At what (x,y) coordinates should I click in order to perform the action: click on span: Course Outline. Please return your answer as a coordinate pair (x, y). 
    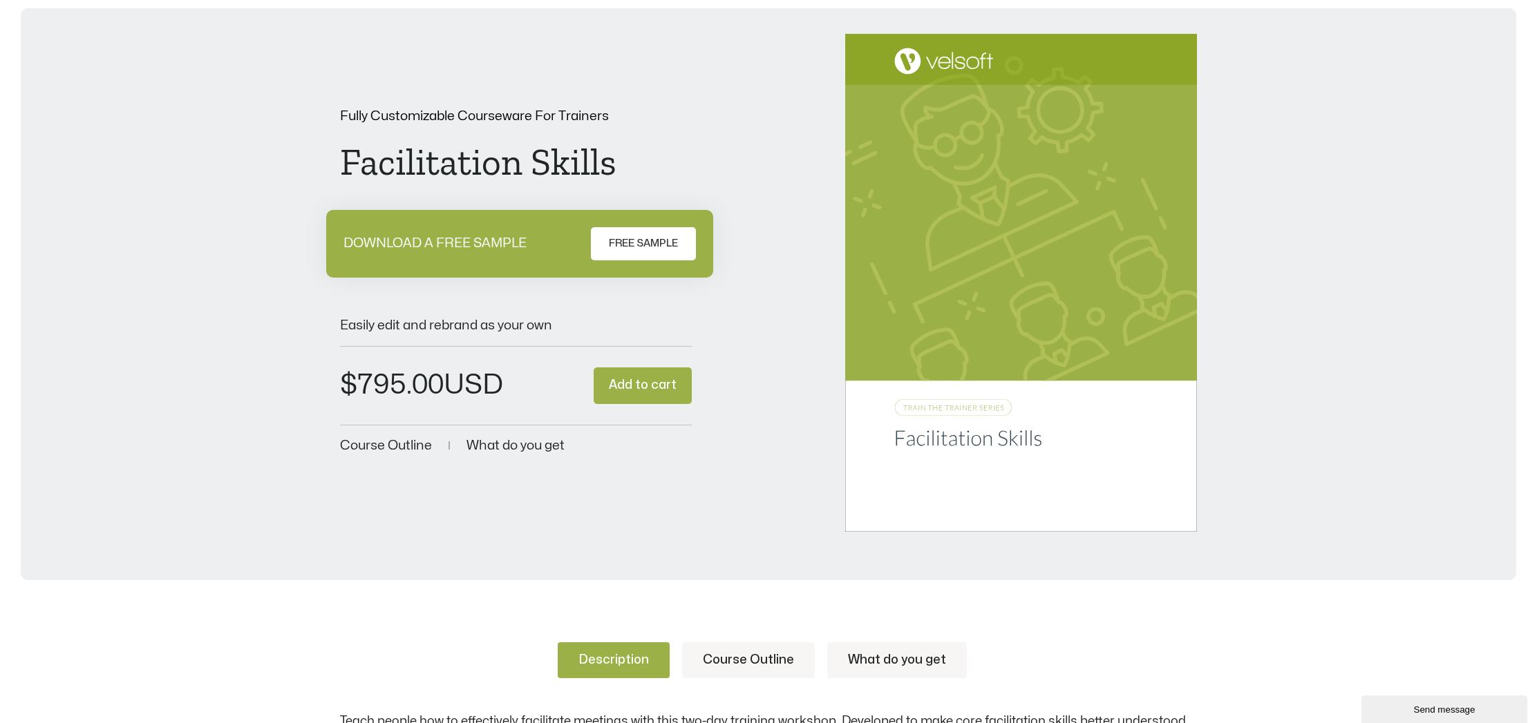
    Looking at the image, I should click on (386, 446).